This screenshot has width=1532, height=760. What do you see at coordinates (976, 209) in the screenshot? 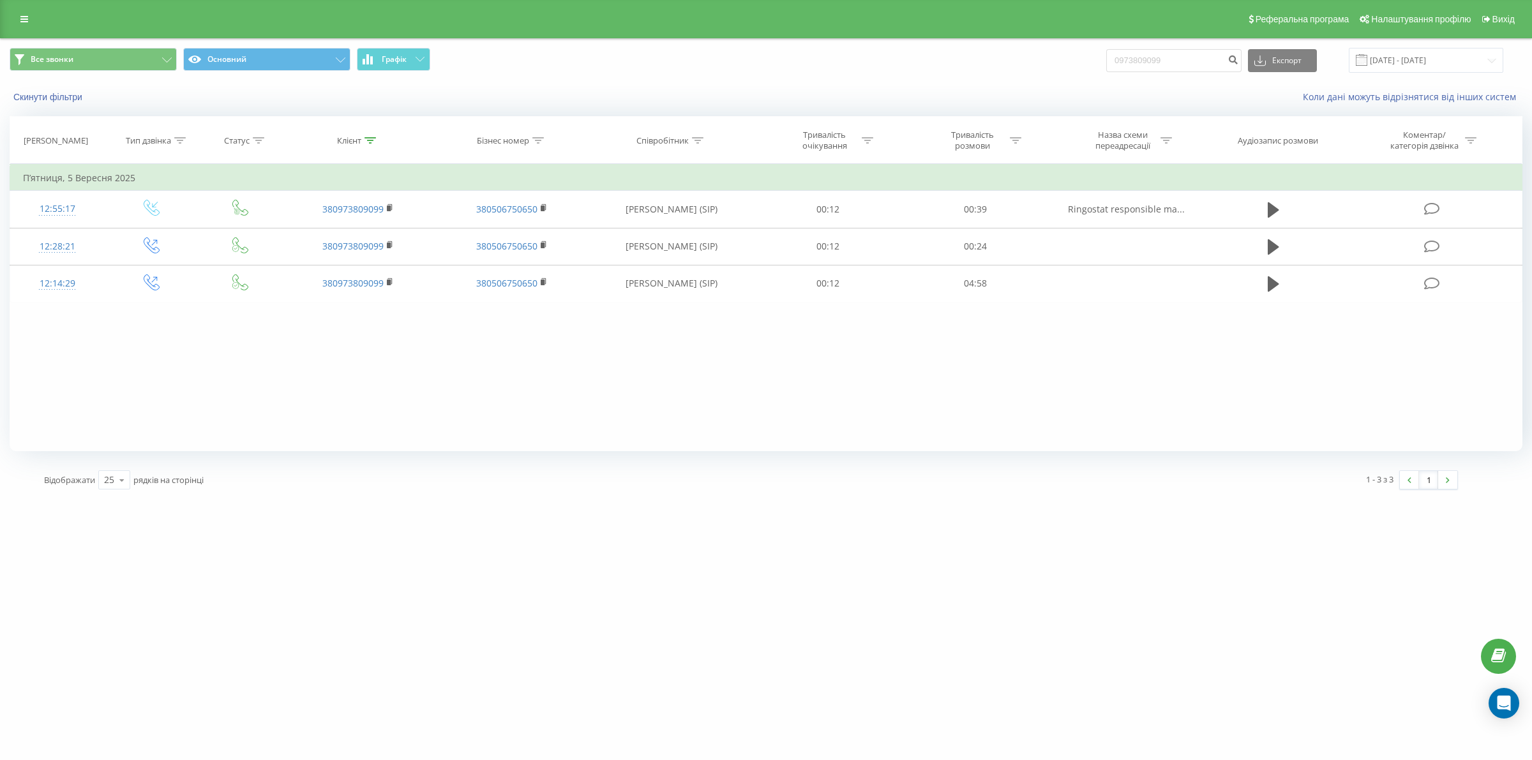
I see `td: 00:39` at bounding box center [976, 209].